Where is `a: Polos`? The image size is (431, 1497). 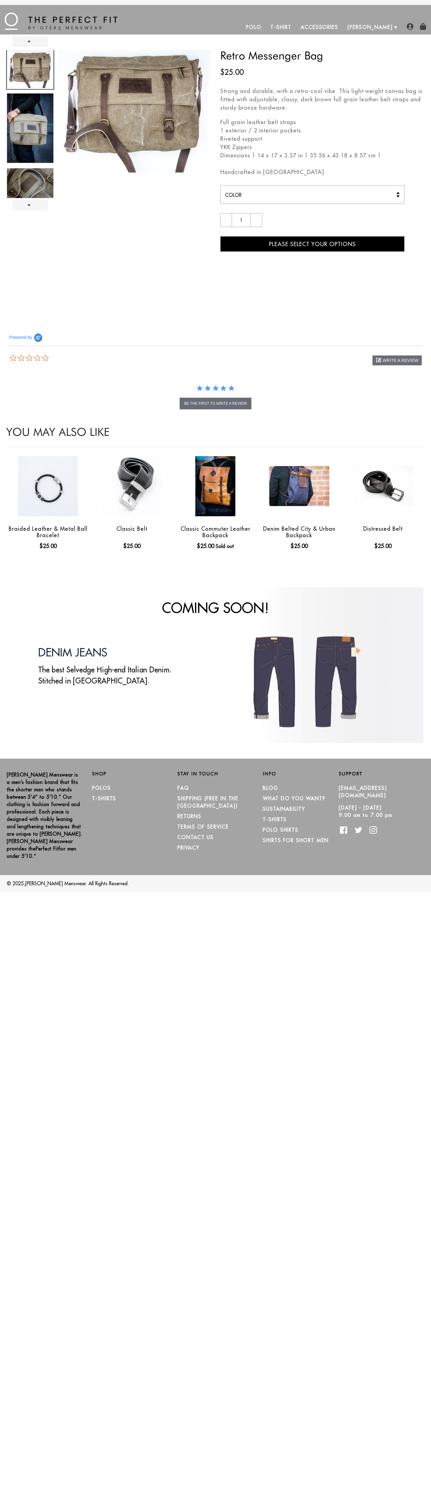 a: Polos is located at coordinates (101, 788).